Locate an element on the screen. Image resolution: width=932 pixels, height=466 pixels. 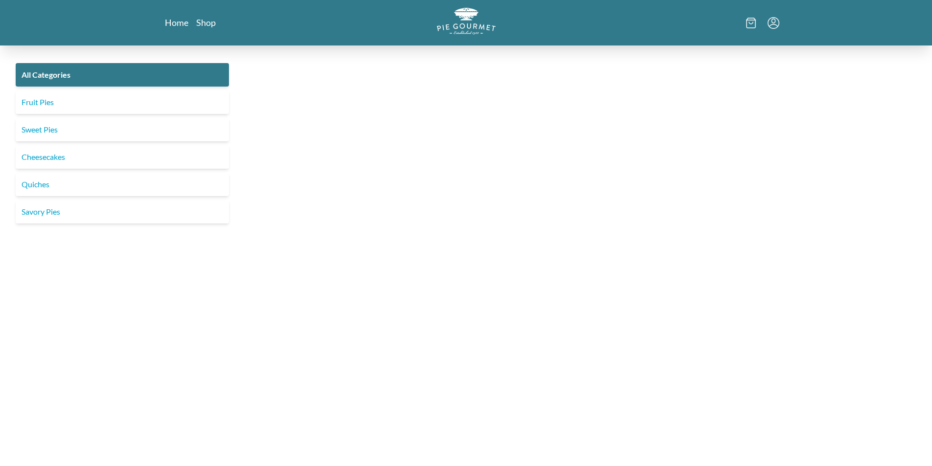
a: Home is located at coordinates (177, 23).